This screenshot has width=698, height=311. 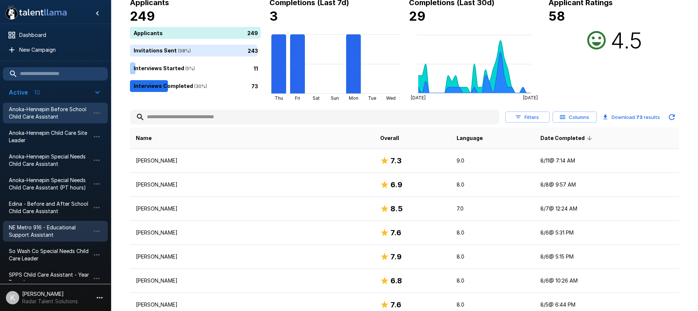 What do you see at coordinates (256, 68) in the screenshot?
I see `p: 11` at bounding box center [256, 68].